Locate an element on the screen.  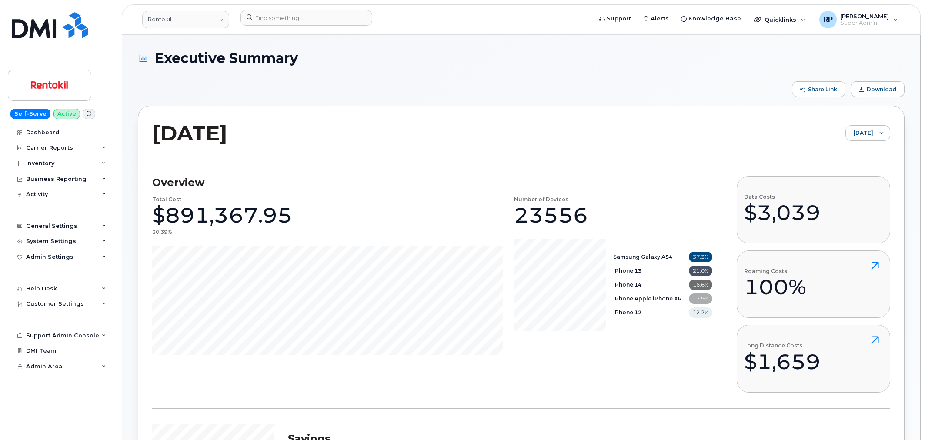
span: 21.0% is located at coordinates (700, 271).